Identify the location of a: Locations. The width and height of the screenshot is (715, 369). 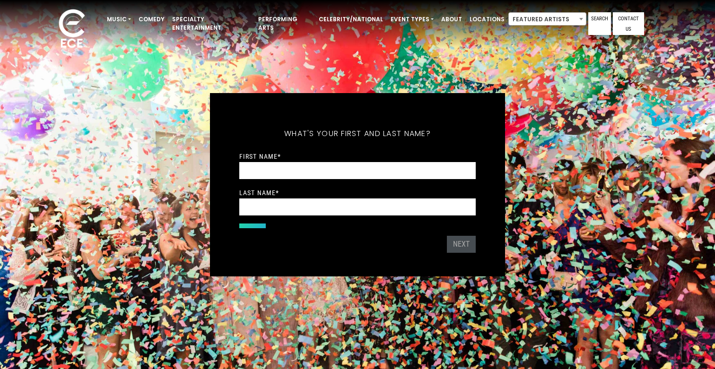
(487, 19).